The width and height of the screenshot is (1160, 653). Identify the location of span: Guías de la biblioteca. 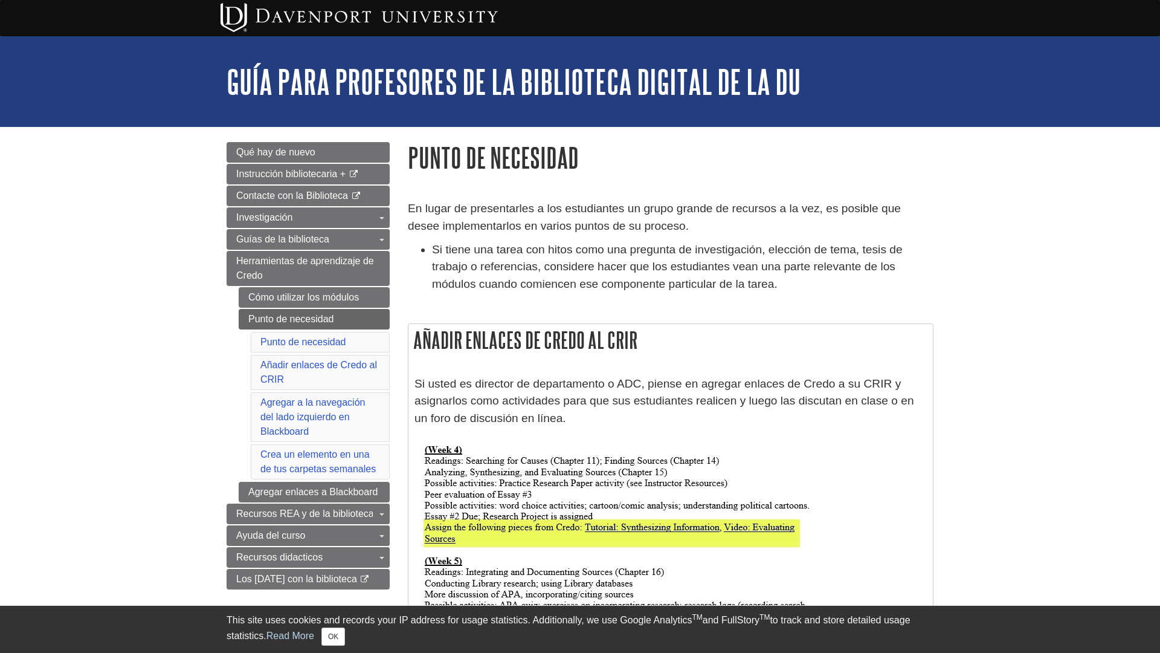
(283, 239).